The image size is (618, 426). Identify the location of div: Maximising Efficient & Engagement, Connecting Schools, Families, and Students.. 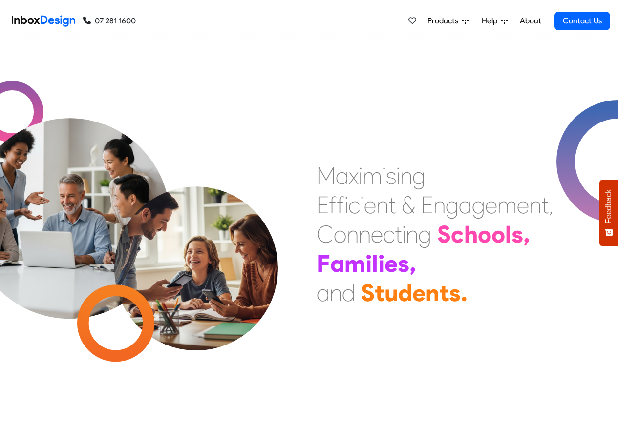
(434, 234).